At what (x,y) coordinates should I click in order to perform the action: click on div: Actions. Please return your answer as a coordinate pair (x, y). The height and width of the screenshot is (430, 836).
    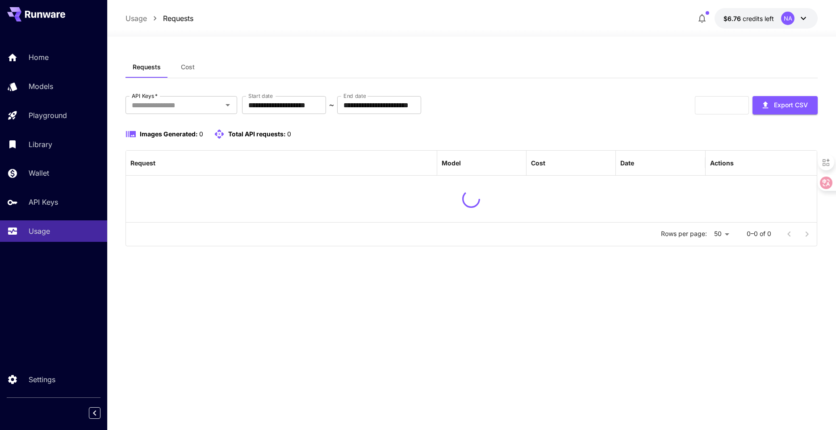
    Looking at the image, I should click on (722, 163).